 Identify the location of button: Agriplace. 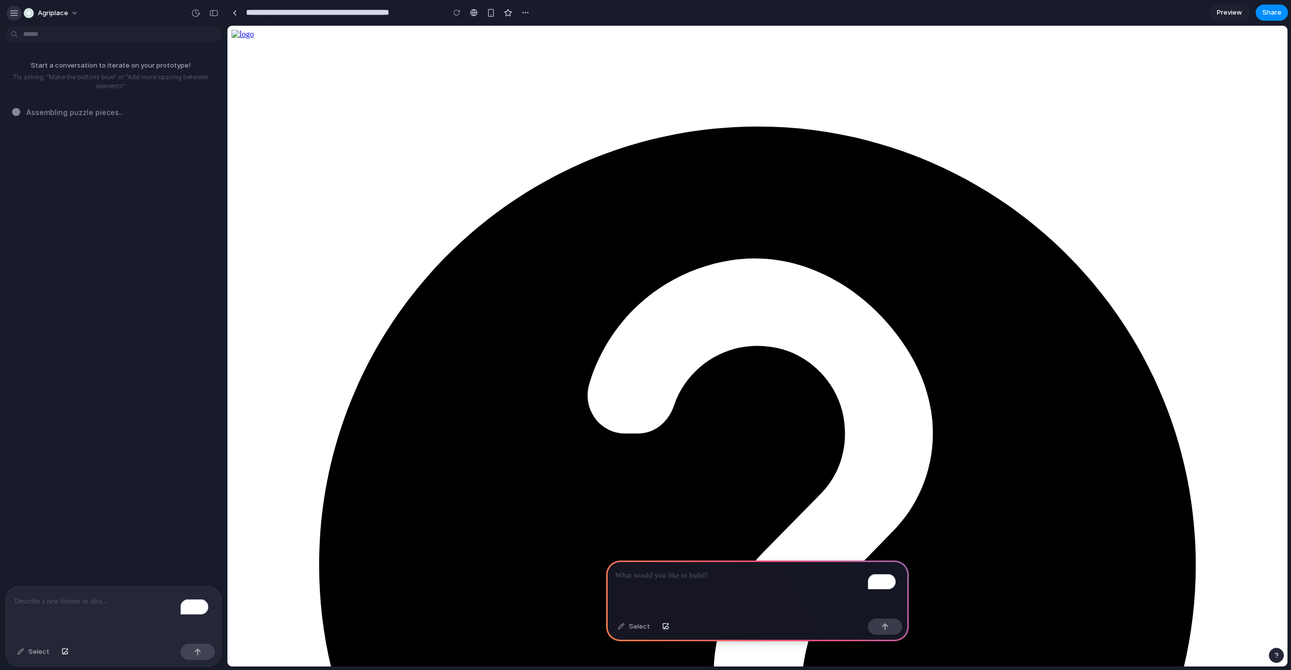
(51, 13).